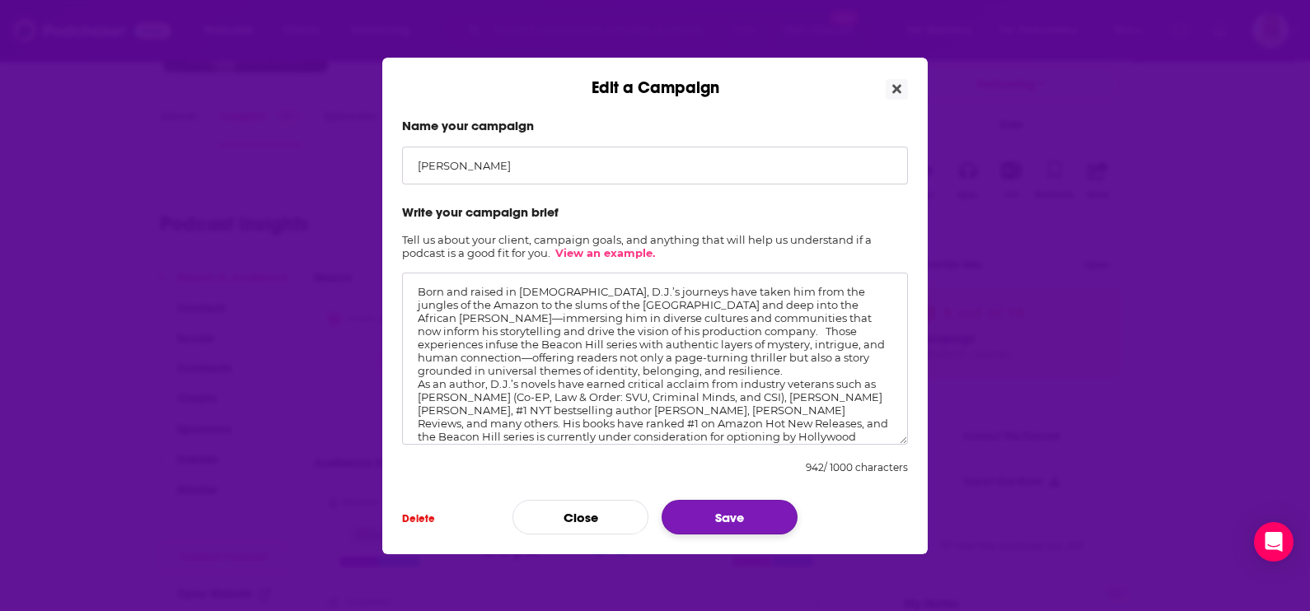 This screenshot has width=1310, height=611. I want to click on h2: Tell us about your client, campaign goals, and anything that will help us understand if a podcast..., so click(655, 246).